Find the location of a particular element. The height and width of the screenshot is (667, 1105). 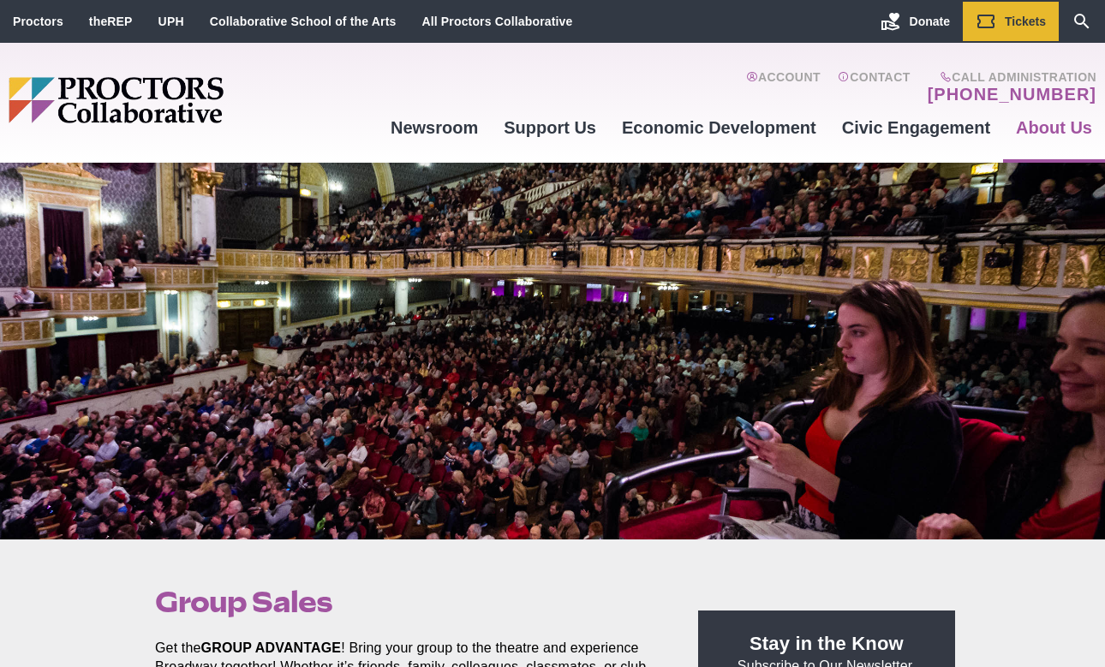

a: Account is located at coordinates (783, 87).